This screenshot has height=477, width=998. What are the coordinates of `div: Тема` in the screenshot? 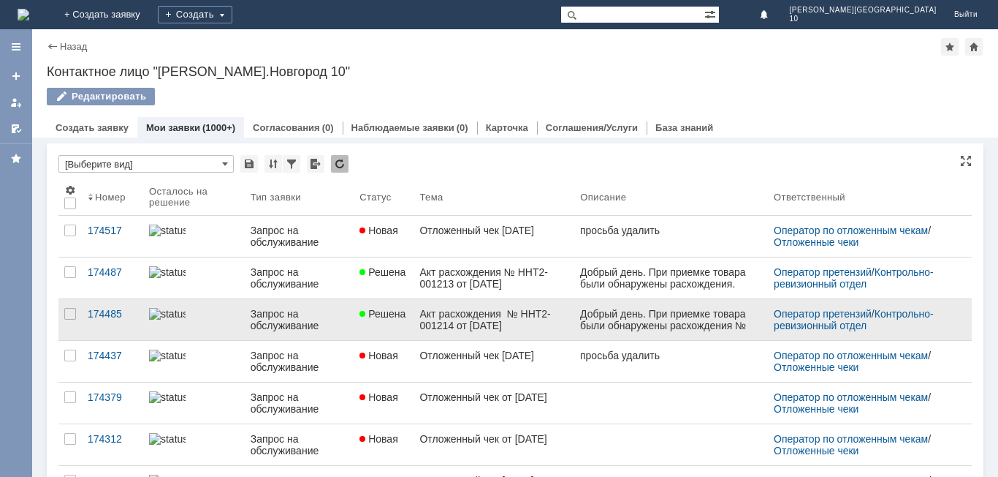 It's located at (431, 197).